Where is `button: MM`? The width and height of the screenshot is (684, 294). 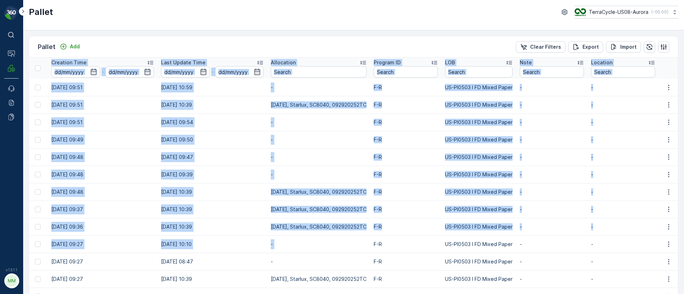
button: MM is located at coordinates (11, 281).